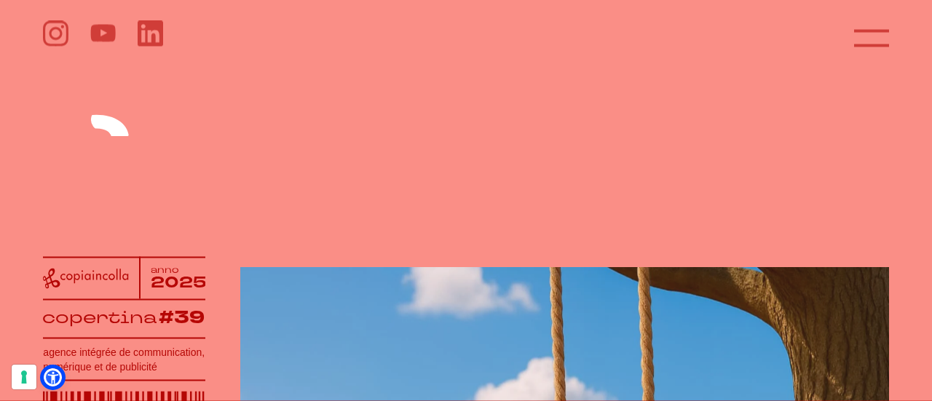 The image size is (932, 401). Describe the element at coordinates (99, 317) in the screenshot. I see `tspan: copertina` at that location.